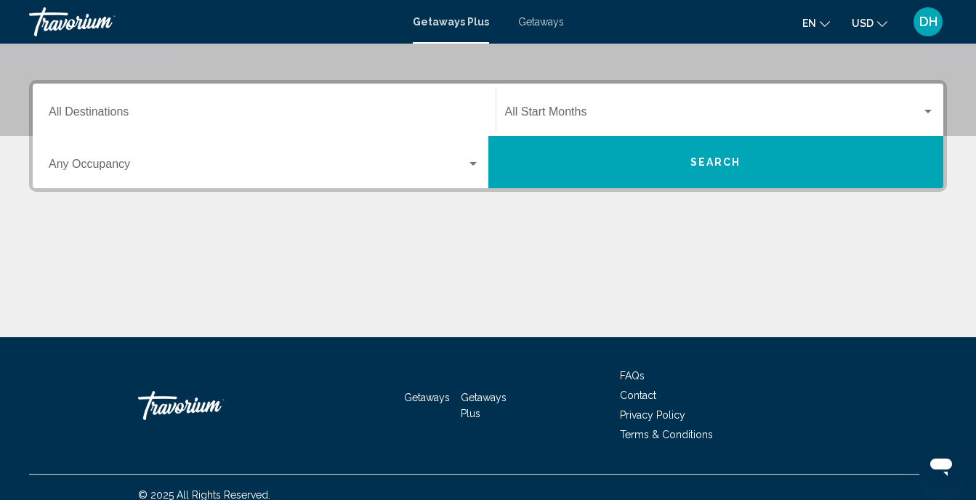  What do you see at coordinates (638, 395) in the screenshot?
I see `span: Contact` at bounding box center [638, 395].